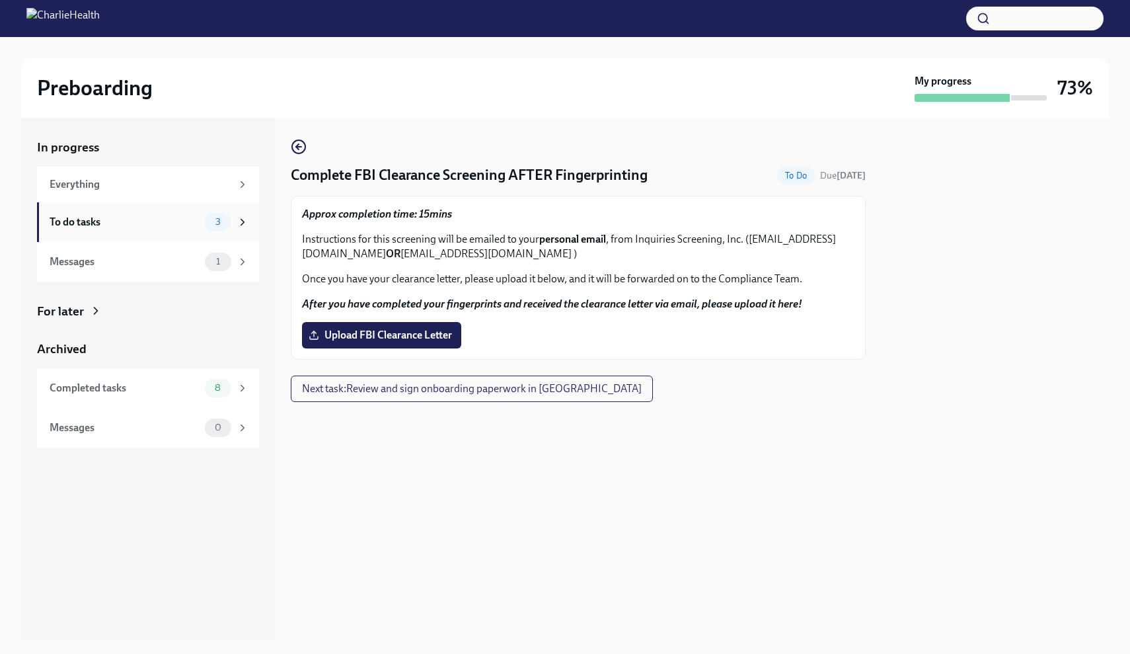  I want to click on p: Instructions for this screening will be emailed to your , from Inquiries Screening, Inc. ([EMAIL_..., so click(578, 246).